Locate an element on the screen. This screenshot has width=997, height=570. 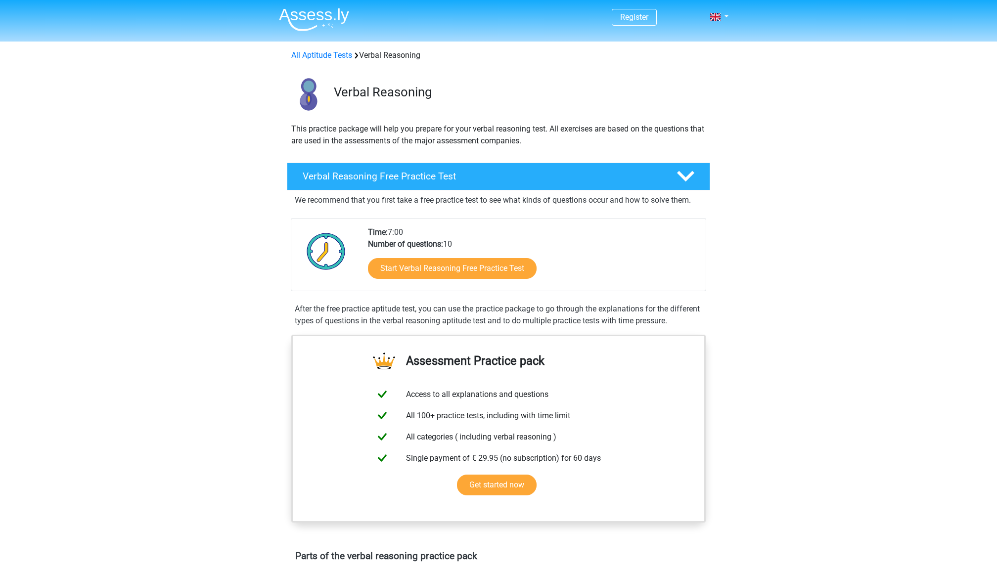
a: Register is located at coordinates (634, 17).